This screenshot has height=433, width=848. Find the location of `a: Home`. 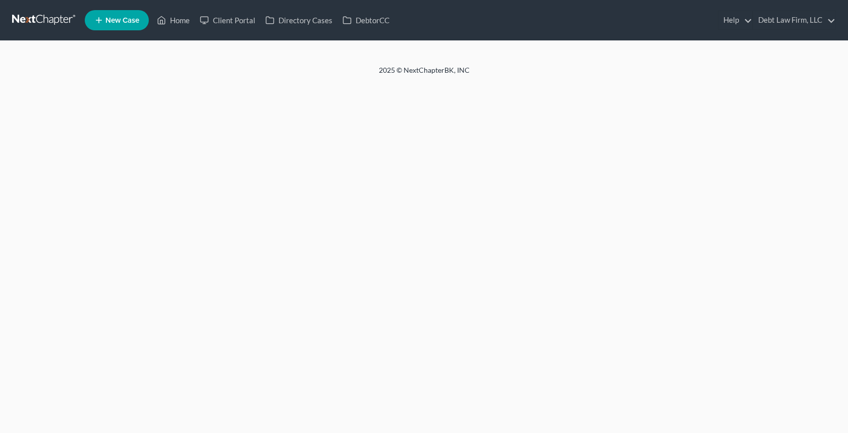

a: Home is located at coordinates (173, 20).